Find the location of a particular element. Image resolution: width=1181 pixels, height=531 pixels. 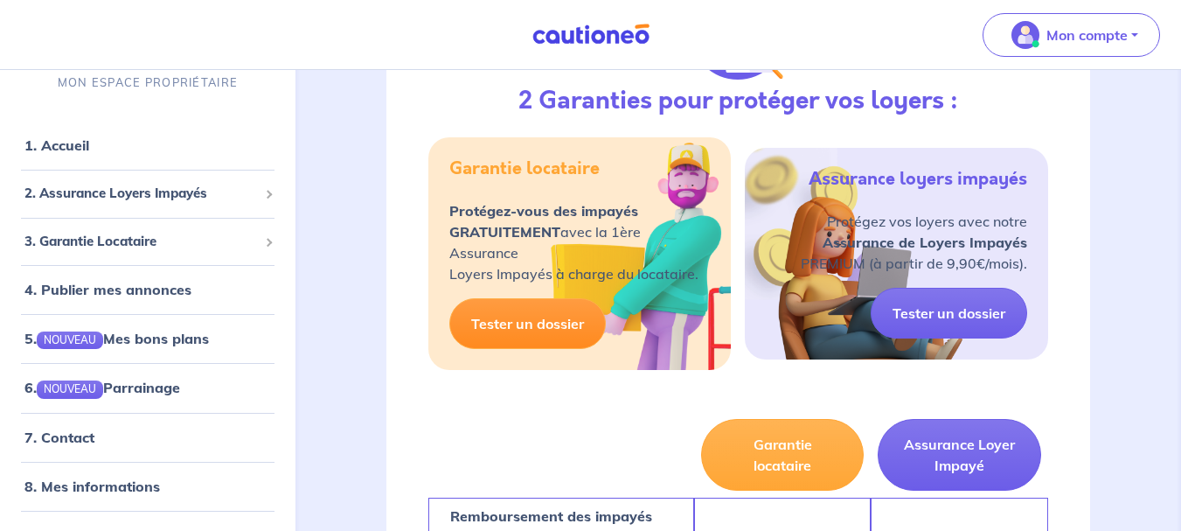

strong: Assurance de Loyers Impayés is located at coordinates (925, 242).